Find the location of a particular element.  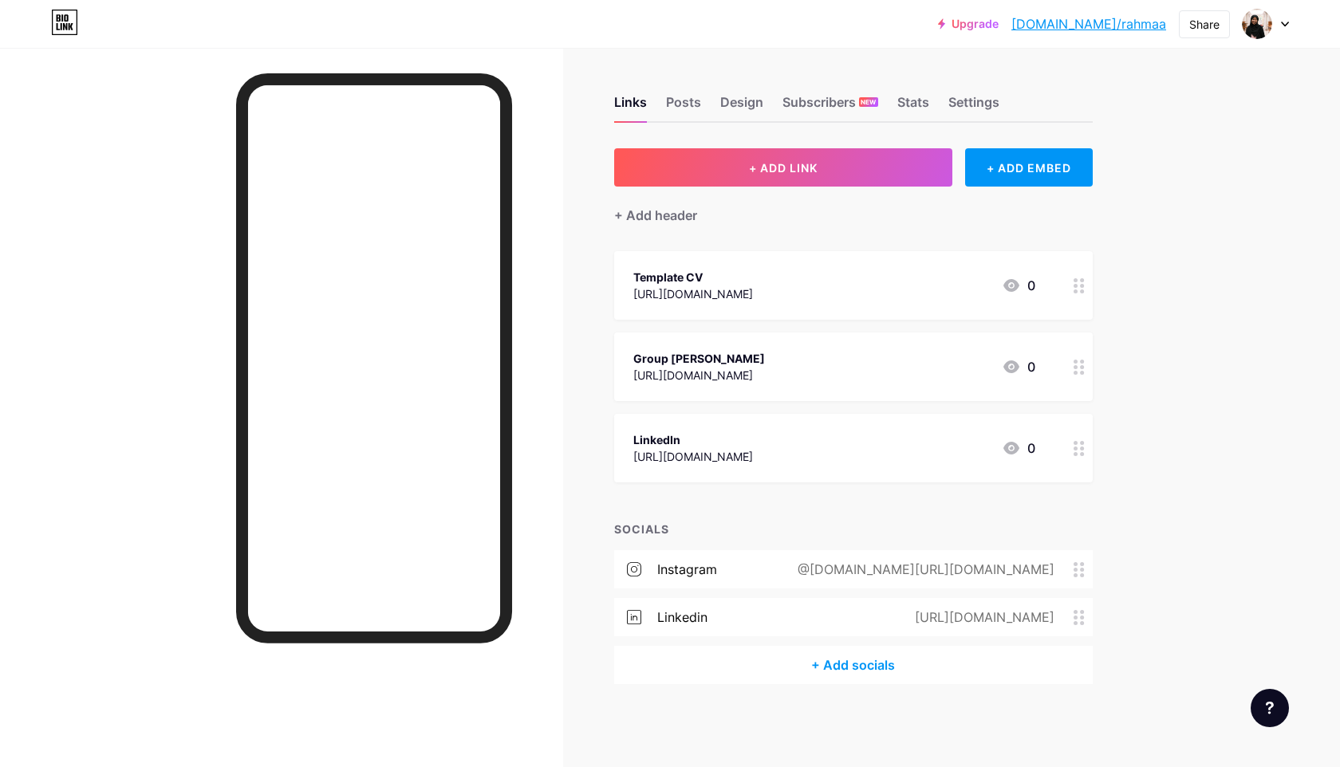

div: Share is located at coordinates (1204, 24).